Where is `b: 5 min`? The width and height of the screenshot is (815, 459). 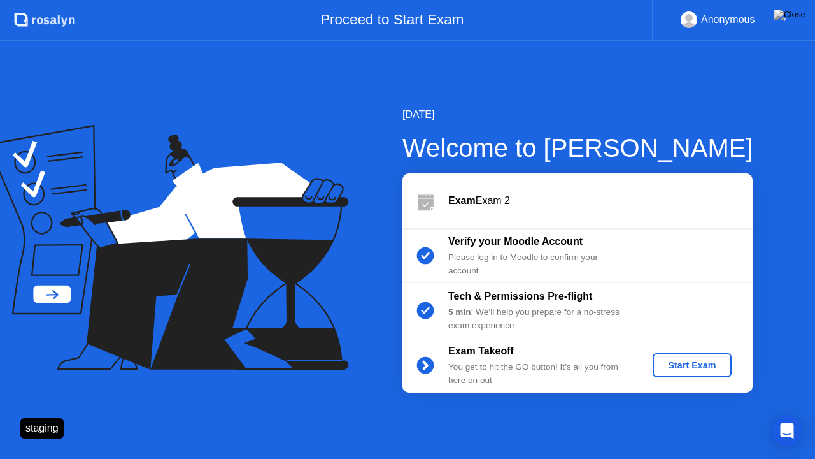
b: 5 min is located at coordinates (460, 311).